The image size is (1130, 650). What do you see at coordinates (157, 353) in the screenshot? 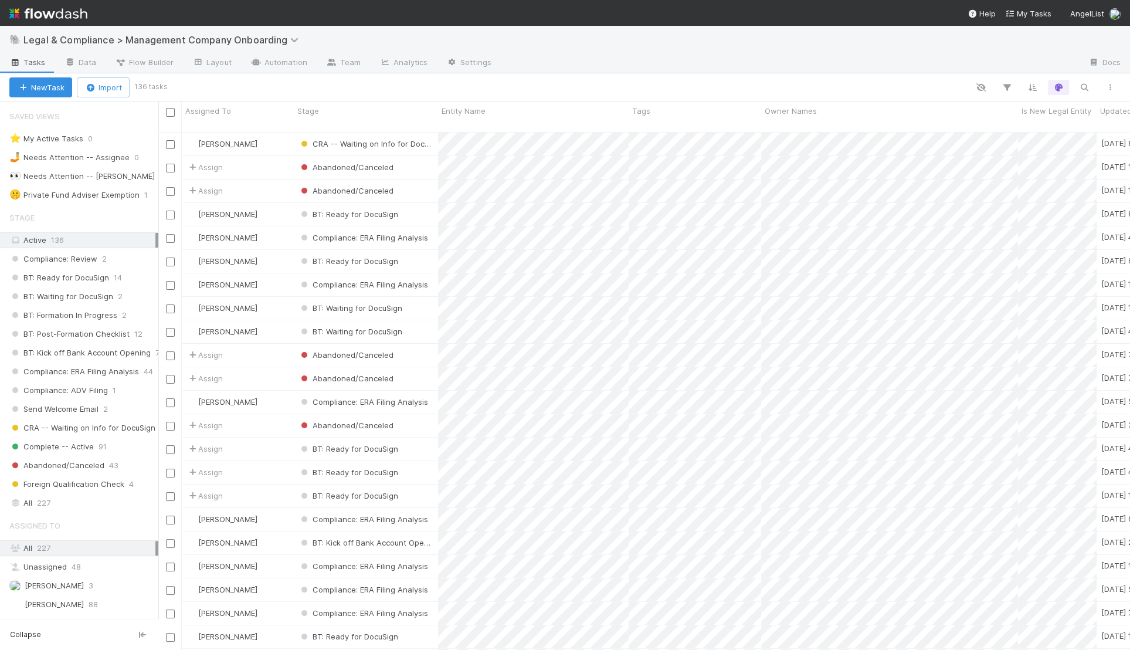
I see `span: 7` at bounding box center [157, 353].